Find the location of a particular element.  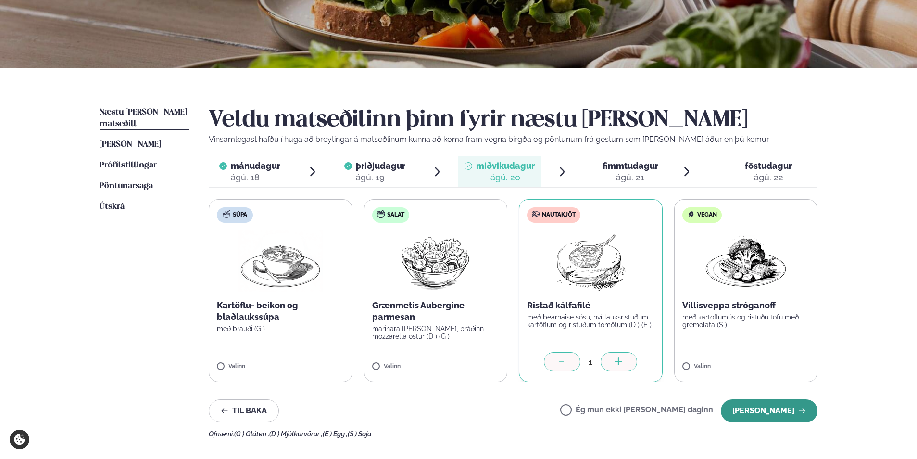

img: Vegan.svg is located at coordinates (691, 214).